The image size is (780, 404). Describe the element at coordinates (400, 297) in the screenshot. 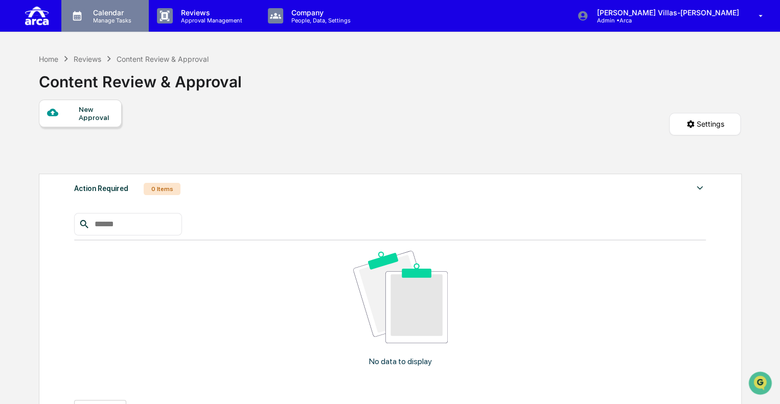

I see `img: No data` at that location.